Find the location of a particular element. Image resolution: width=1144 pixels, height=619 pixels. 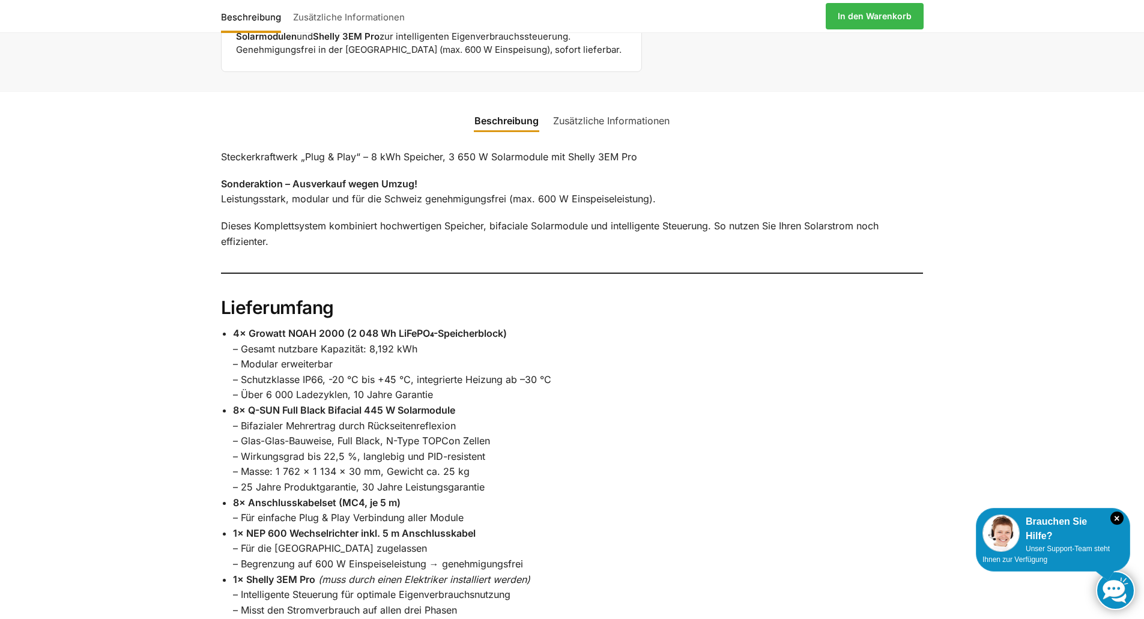

li: – Für einfache Plug & Play Verbindung aller Module is located at coordinates (578, 511).